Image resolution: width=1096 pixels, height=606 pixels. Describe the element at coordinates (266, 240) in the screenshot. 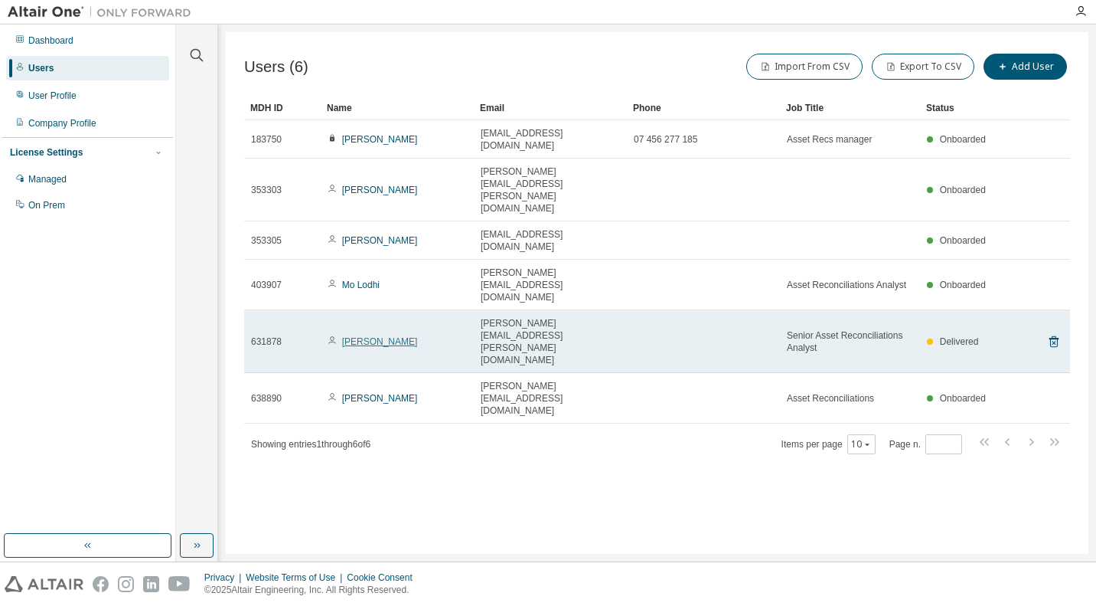

I see `span: 353305` at that location.